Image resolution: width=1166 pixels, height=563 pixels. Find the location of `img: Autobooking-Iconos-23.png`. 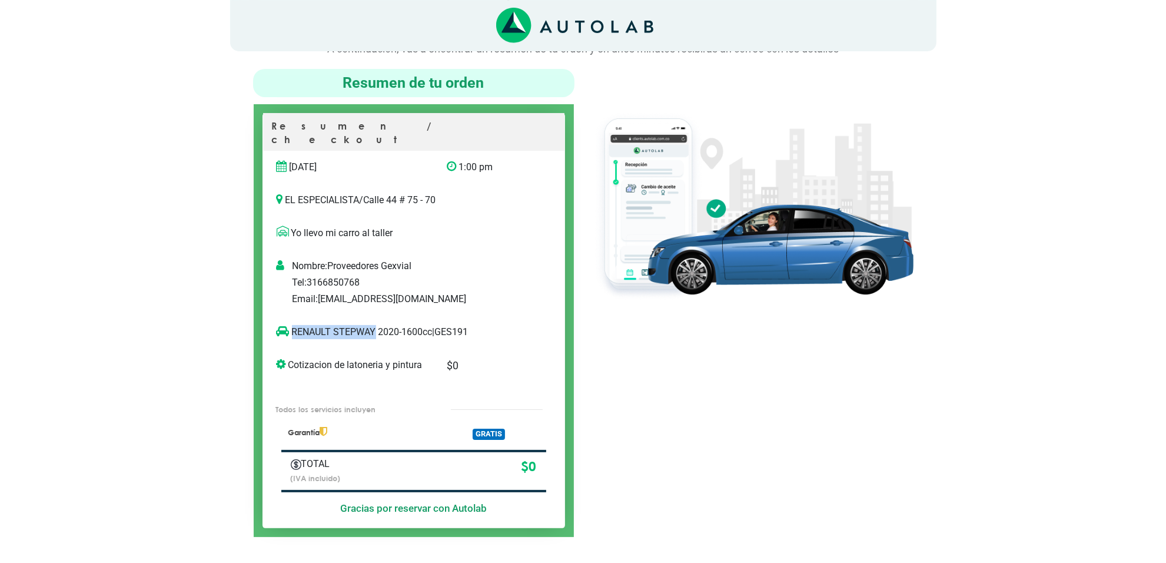

img: Autobooking-Iconos-23.png is located at coordinates (296, 464).